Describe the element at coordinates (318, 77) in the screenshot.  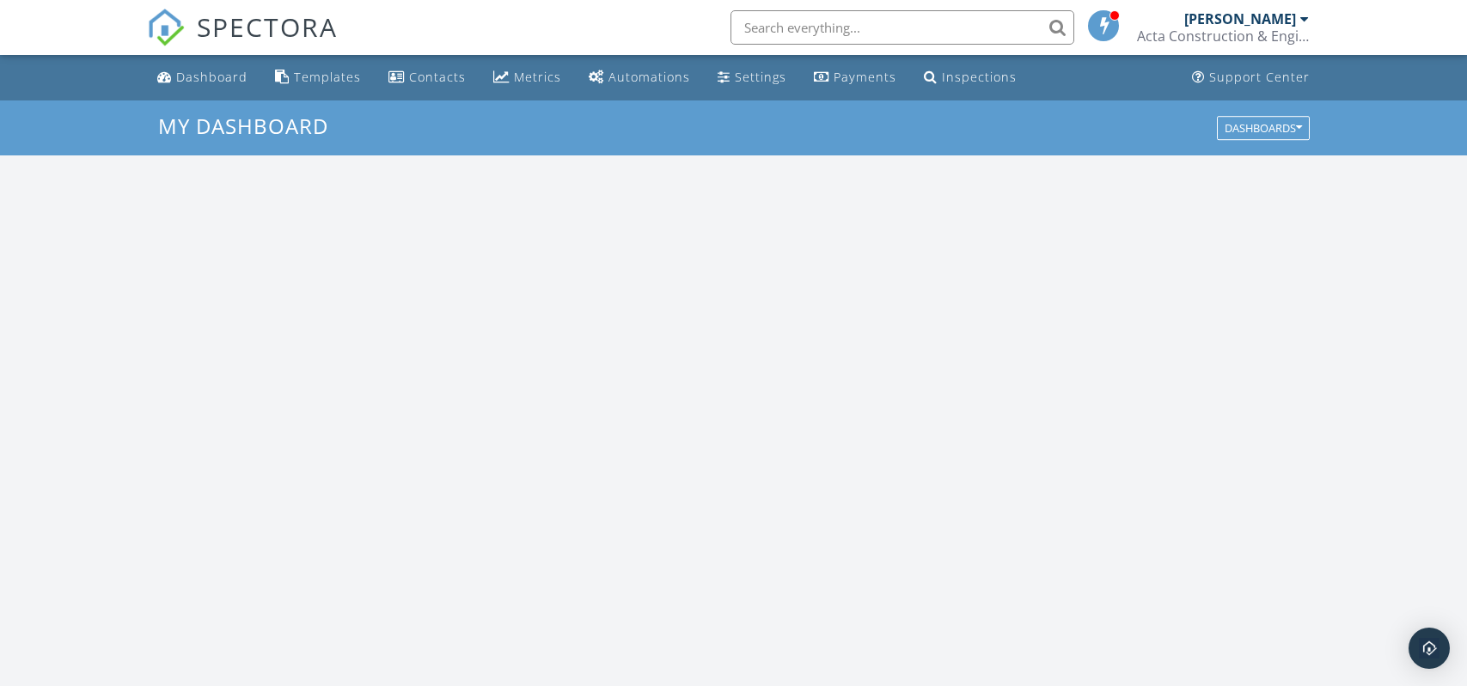
I see `a: Templates` at that location.